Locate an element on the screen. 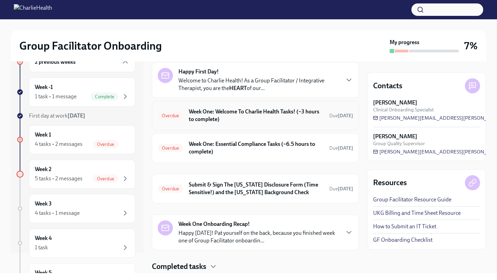  a: Week 34 tasks • 1 message is located at coordinates (76, 209).